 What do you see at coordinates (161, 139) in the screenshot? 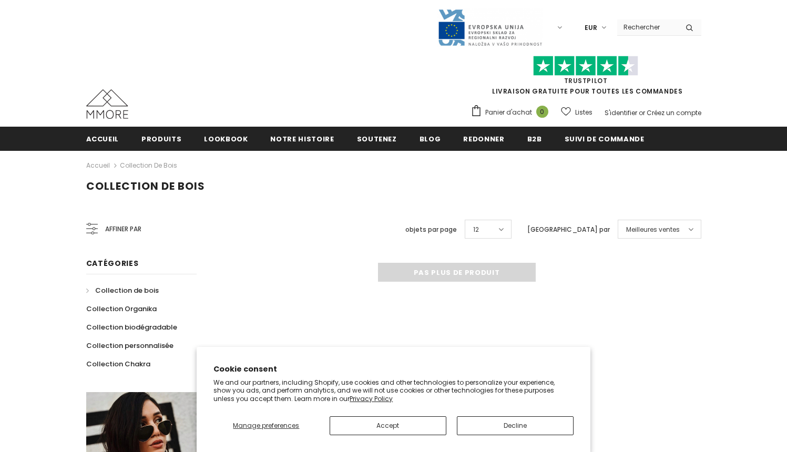
I see `span: Produits` at bounding box center [161, 139].